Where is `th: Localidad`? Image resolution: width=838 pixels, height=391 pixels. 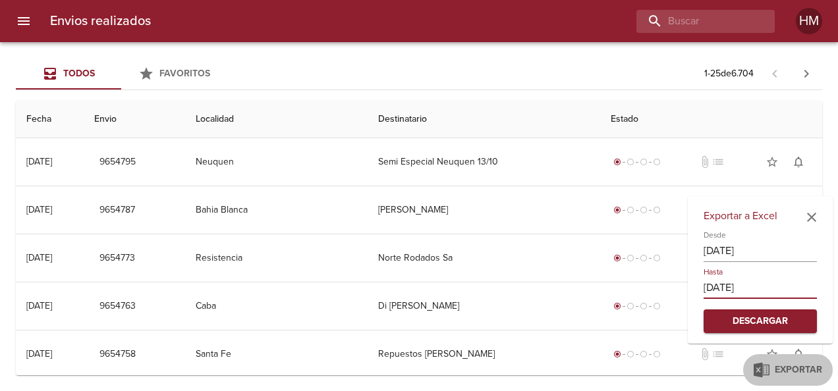
th: Localidad is located at coordinates (276, 119).